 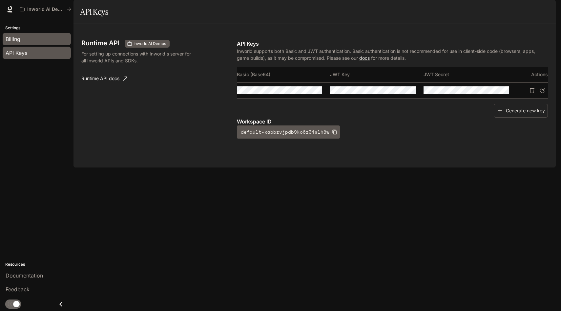 I want to click on div: These keys will apply to your current workspace only, so click(x=147, y=44).